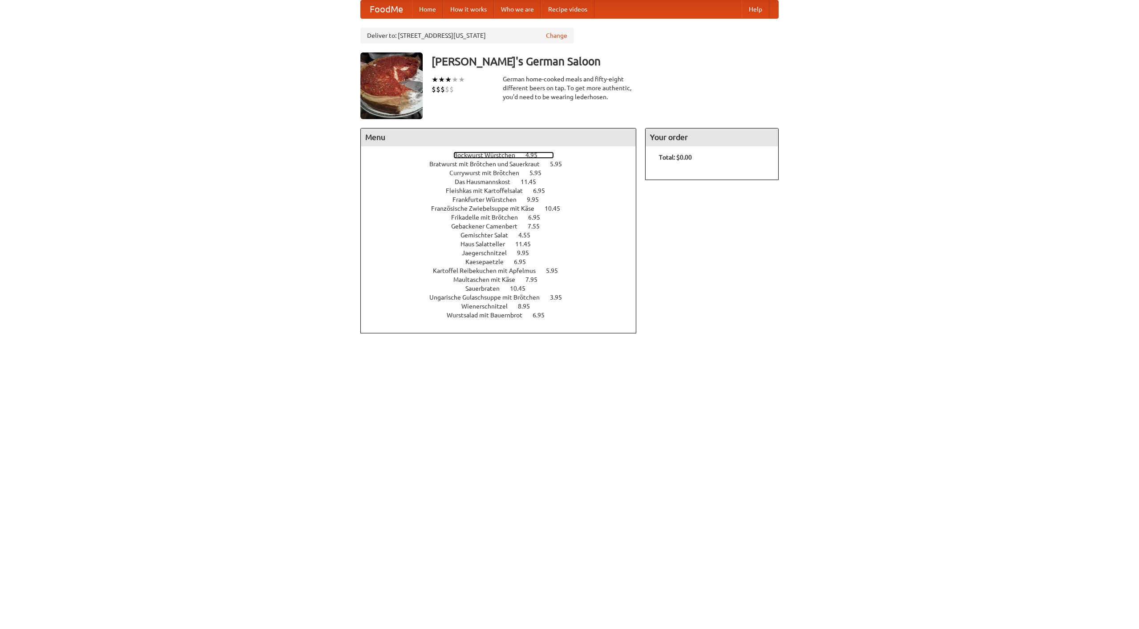 The width and height of the screenshot is (1139, 629). Describe the element at coordinates (504, 262) in the screenshot. I see `a: Kaesepaetzle 6.95` at that location.